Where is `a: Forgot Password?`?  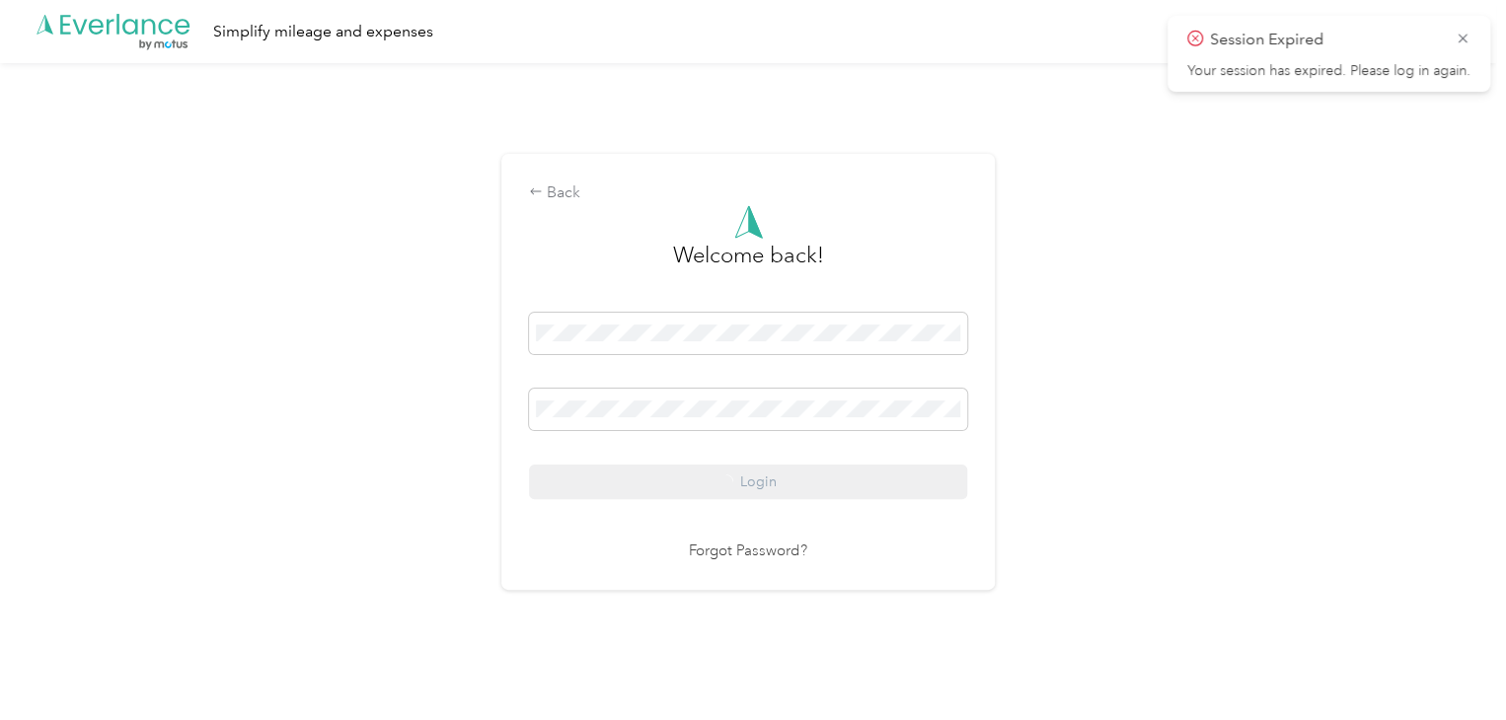
a: Forgot Password? is located at coordinates (748, 552).